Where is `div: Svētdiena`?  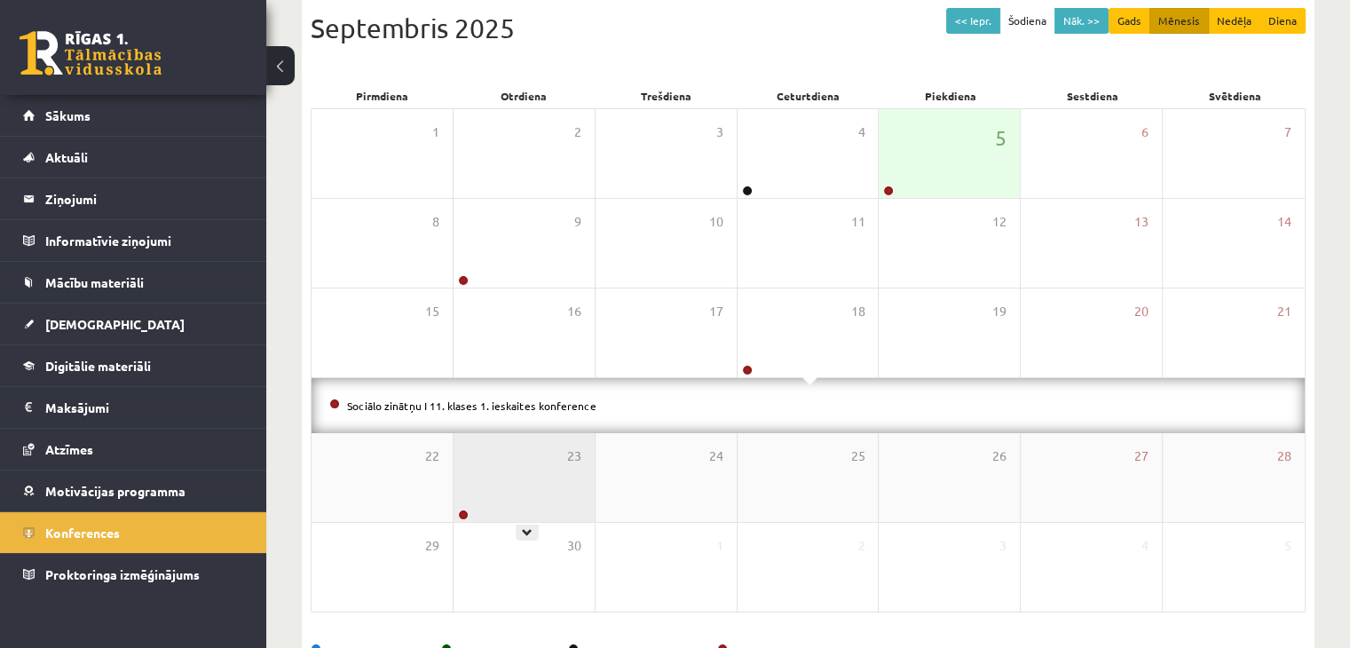
div: Svētdiena is located at coordinates (1235, 96).